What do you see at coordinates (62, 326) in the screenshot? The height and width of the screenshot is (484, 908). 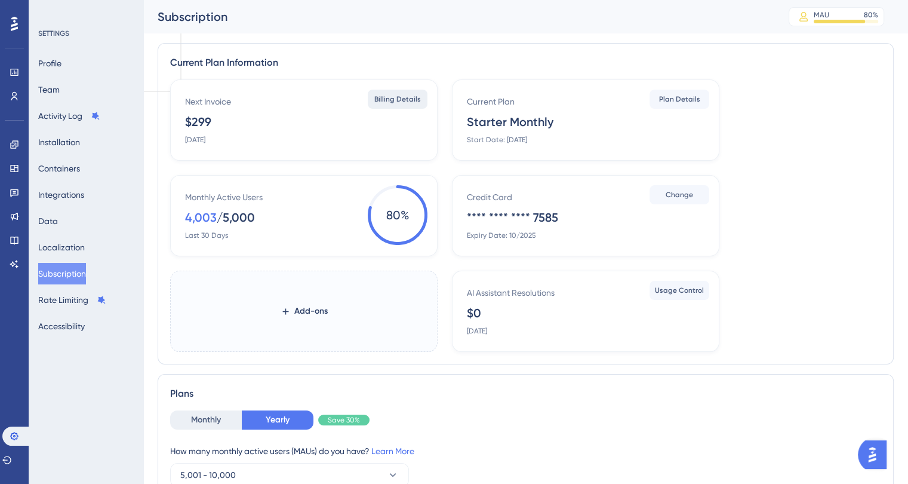 I see `button: Accessibility` at bounding box center [62, 326].